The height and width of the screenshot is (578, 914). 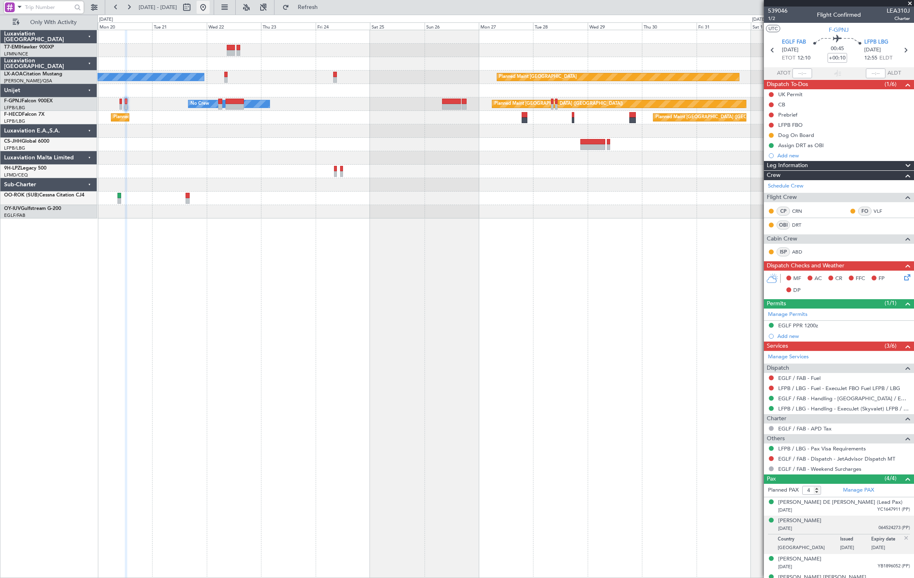 I want to click on span: (4/4), so click(x=890, y=478).